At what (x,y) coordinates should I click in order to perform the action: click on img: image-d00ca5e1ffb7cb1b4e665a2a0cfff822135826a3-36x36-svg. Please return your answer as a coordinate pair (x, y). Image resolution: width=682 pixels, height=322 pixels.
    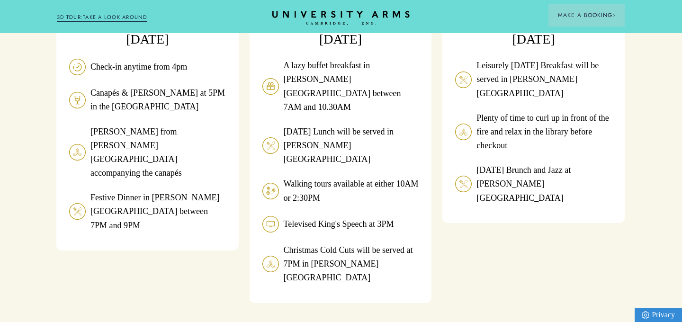
    Looking at the image, I should click on (270, 224).